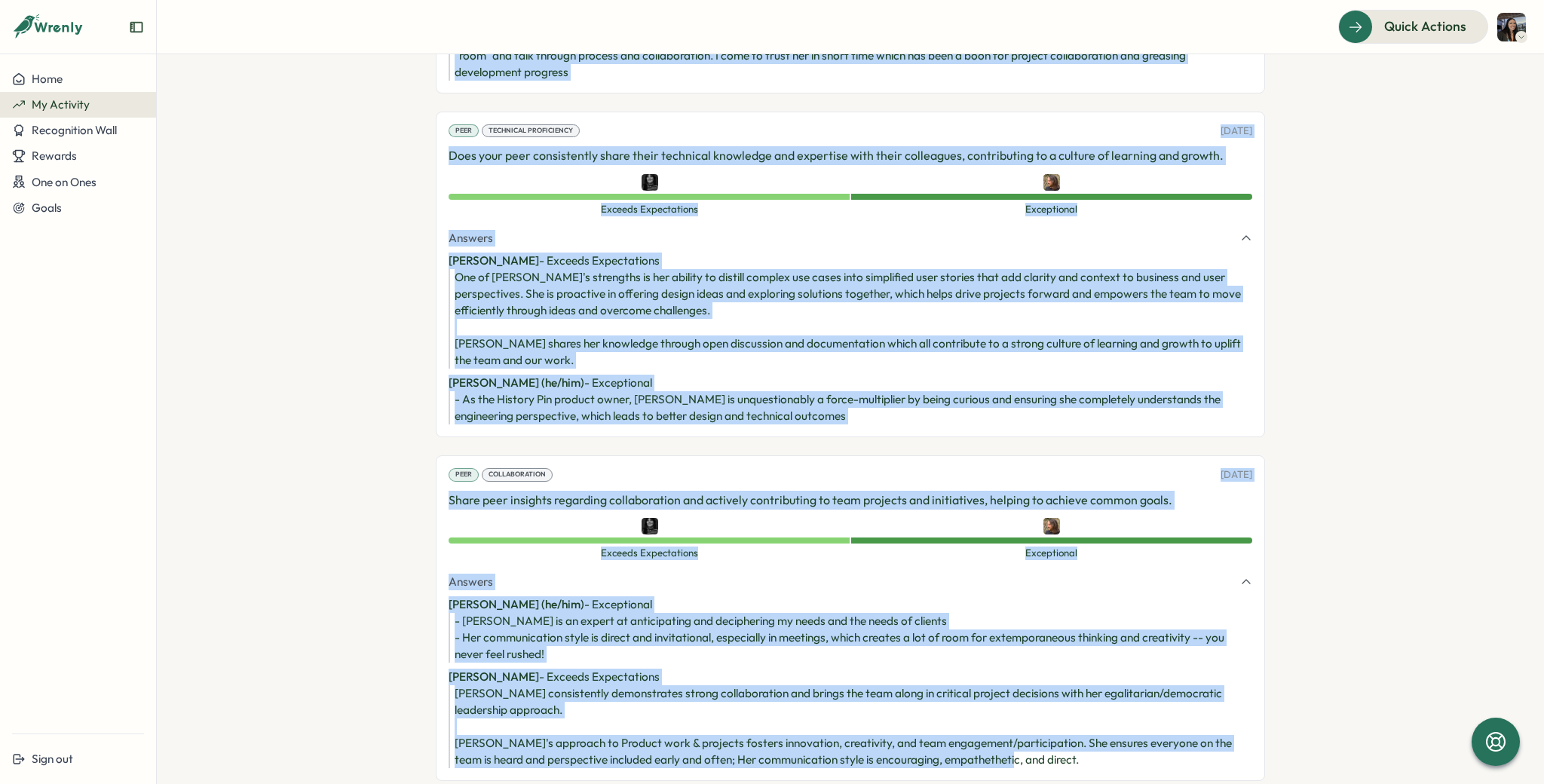 Image resolution: width=1544 pixels, height=784 pixels. What do you see at coordinates (47, 207) in the screenshot?
I see `span: Goals` at bounding box center [47, 207].